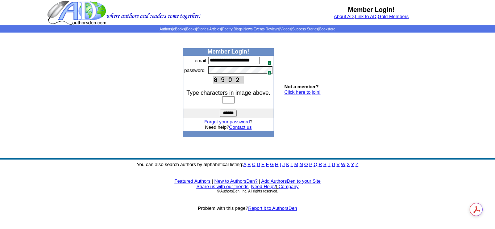 The height and width of the screenshot is (229, 495). Describe the element at coordinates (240, 127) in the screenshot. I see `a: Contact us` at that location.